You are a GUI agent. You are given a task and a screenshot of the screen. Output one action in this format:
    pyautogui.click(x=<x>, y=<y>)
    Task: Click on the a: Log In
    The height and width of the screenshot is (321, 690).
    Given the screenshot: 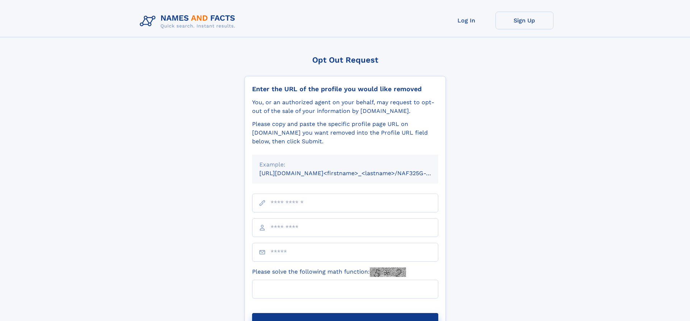 What is the action you would take?
    pyautogui.click(x=467, y=20)
    